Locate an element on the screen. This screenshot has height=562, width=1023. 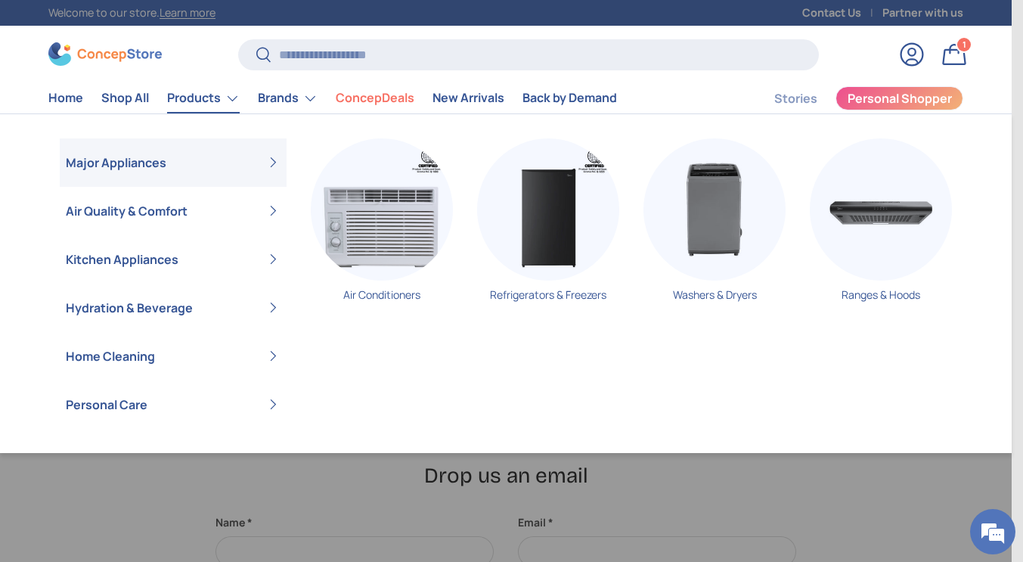
nav: Secondary is located at coordinates (850, 98).